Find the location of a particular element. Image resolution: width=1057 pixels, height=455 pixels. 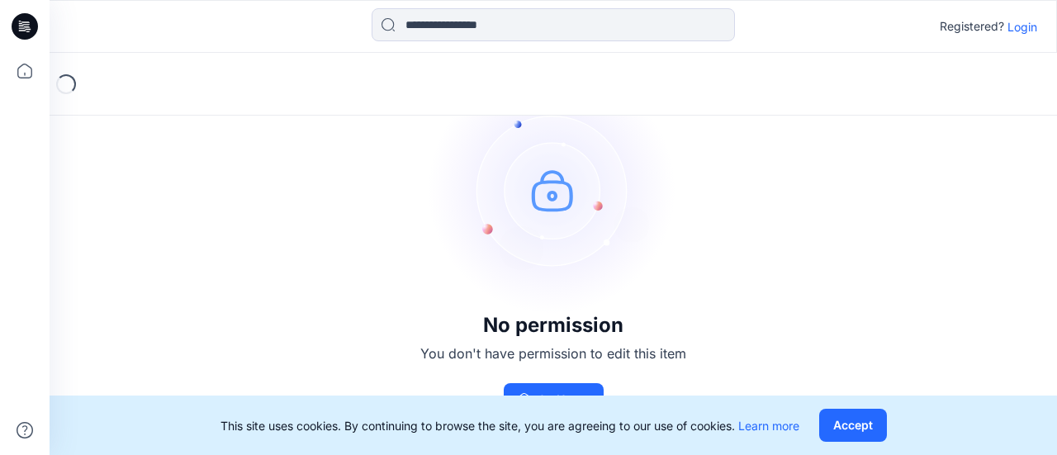

a: Go Home is located at coordinates (553, 400).